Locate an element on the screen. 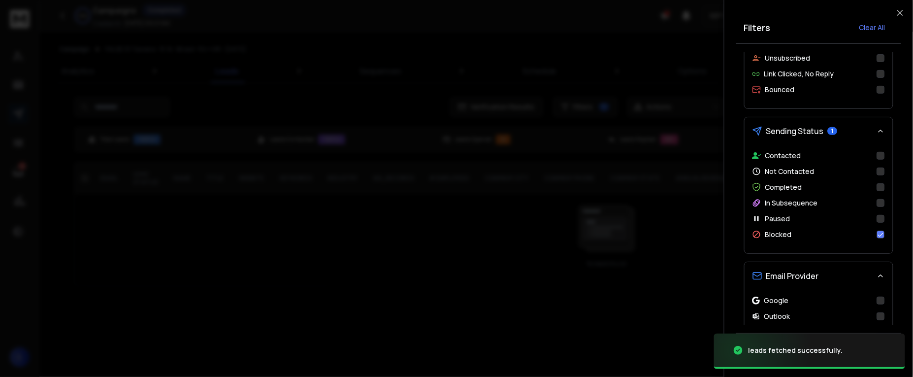 This screenshot has height=377, width=913. p: In Subsequence is located at coordinates (791, 203).